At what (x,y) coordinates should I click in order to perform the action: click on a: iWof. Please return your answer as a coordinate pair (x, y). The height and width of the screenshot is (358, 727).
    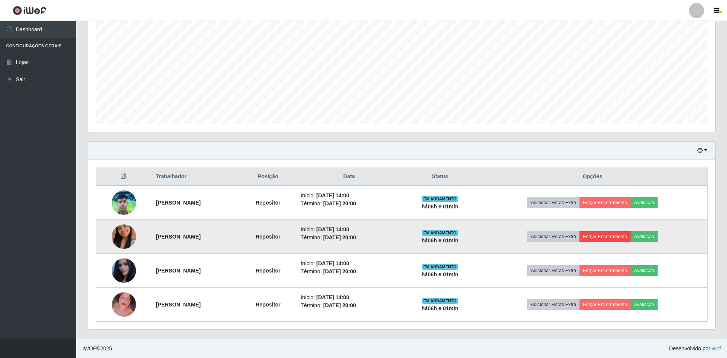
    Looking at the image, I should click on (715, 348).